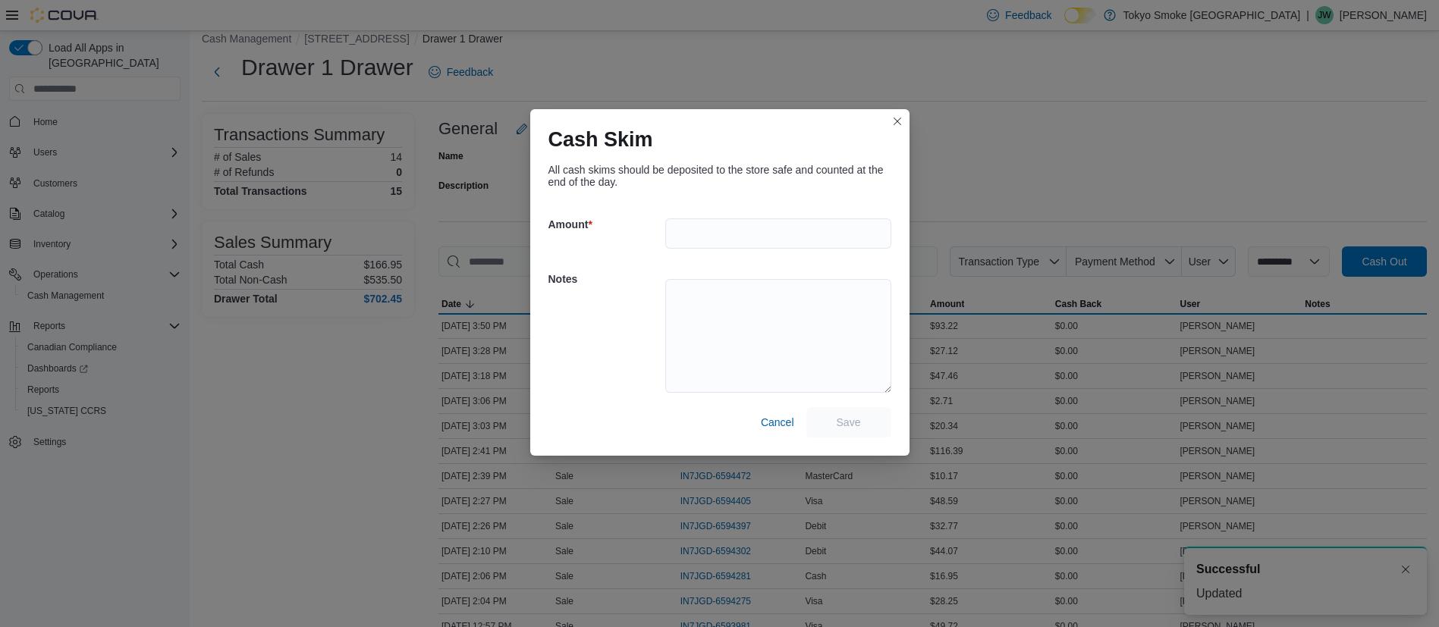  I want to click on button: Save, so click(849, 422).